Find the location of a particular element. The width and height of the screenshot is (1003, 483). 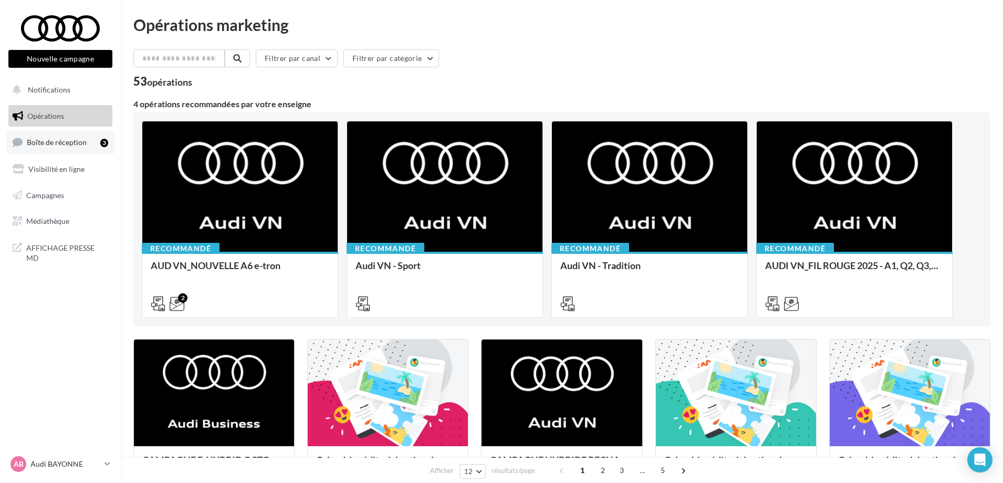

div: AUDI VN_FIL ROUGE 2025 - A1, Q2, Q3, Q5 et Q4 e-tron is located at coordinates (854, 270).